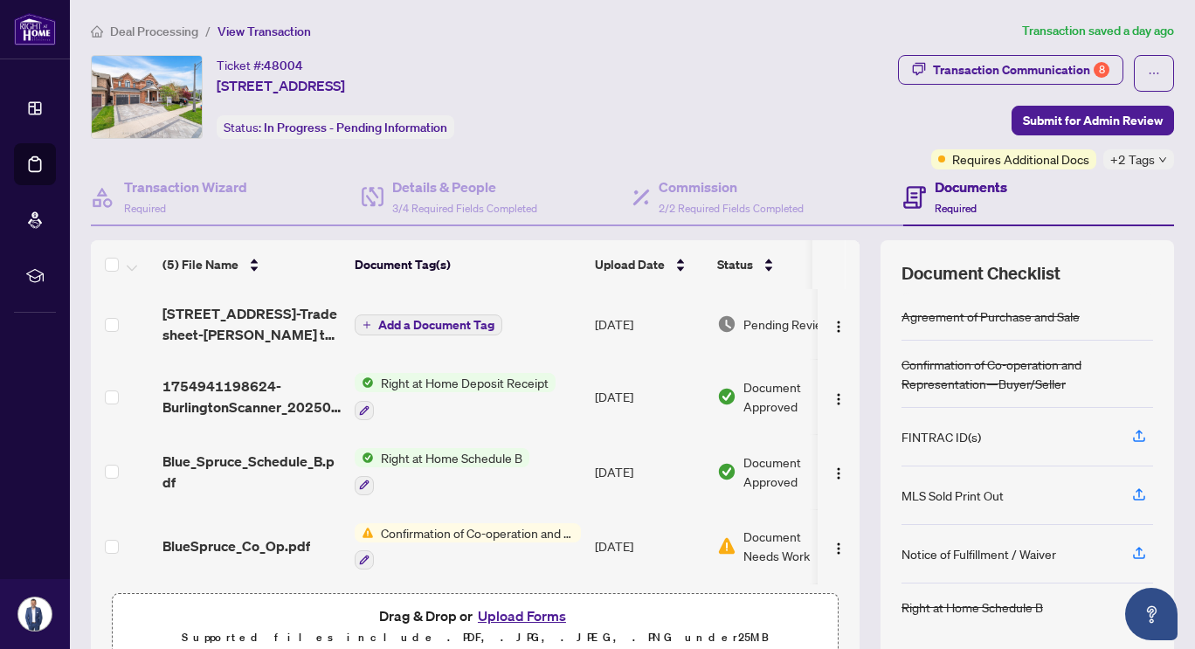 The width and height of the screenshot is (1195, 649). Describe the element at coordinates (784, 265) in the screenshot. I see `th: Status` at that location.